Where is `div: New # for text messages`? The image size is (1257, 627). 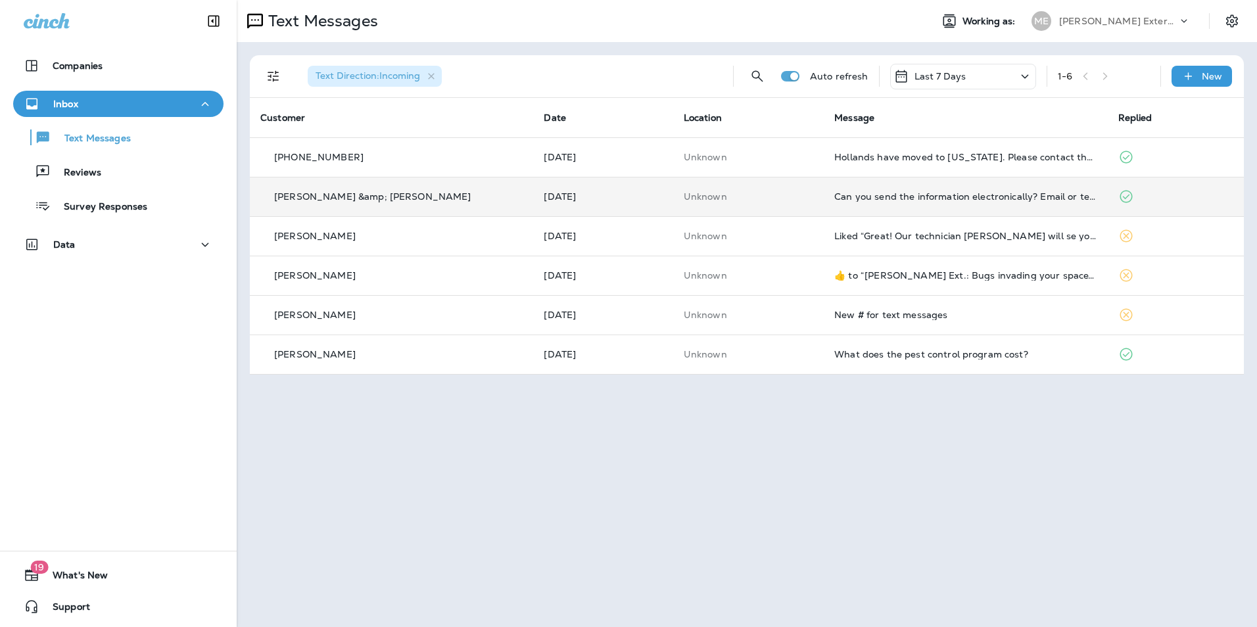
div: New # for text messages is located at coordinates (965, 315).